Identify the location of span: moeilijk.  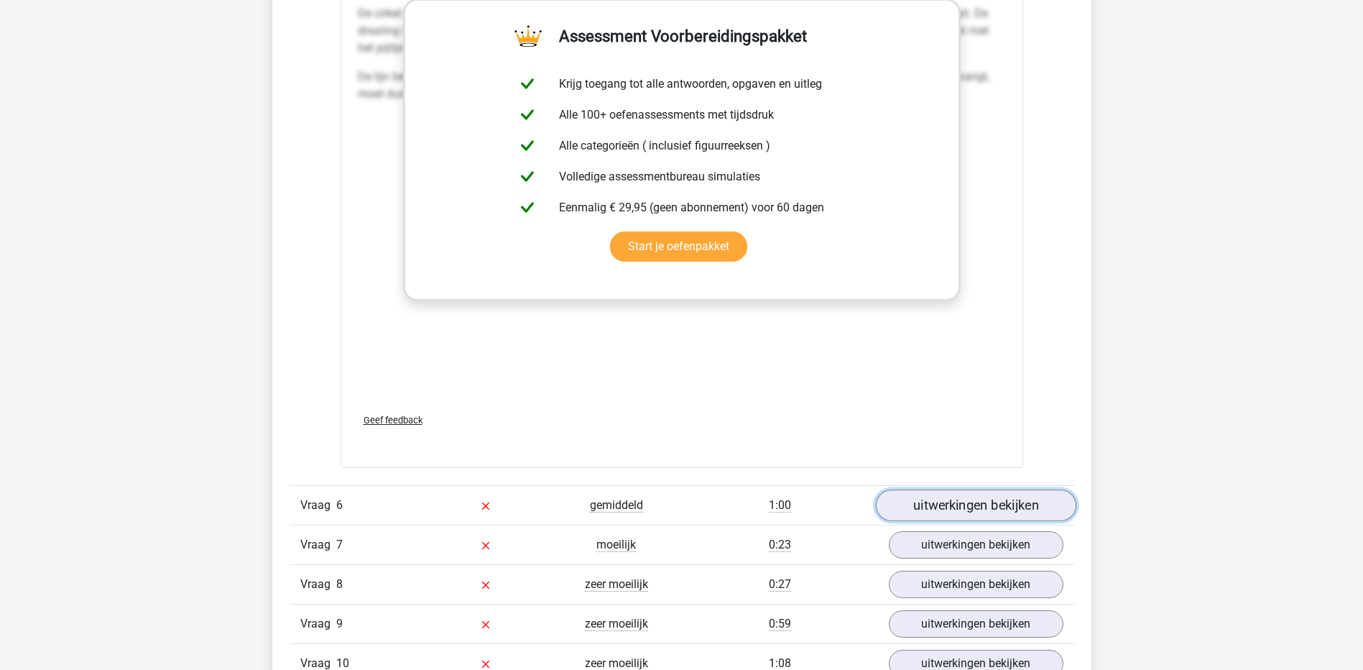
(616, 545).